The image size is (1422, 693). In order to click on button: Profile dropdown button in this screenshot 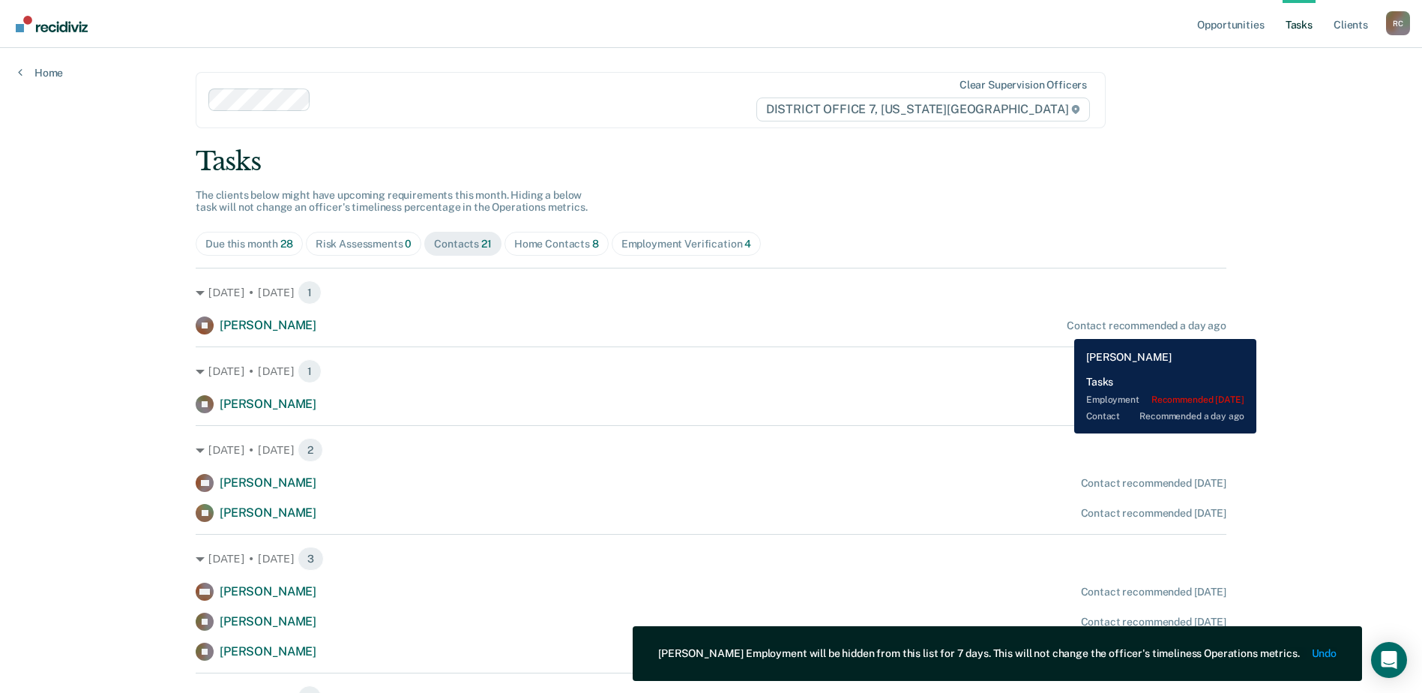, I will do `click(1398, 23)`.